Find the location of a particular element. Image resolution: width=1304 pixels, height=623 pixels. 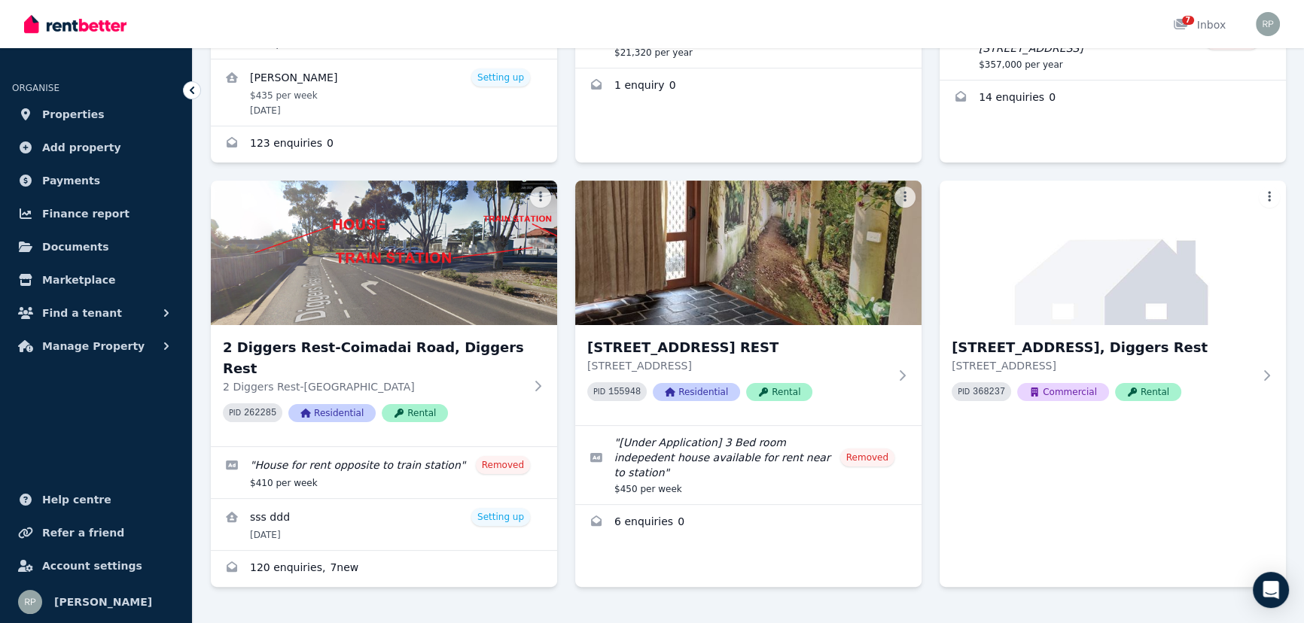

a: Payments is located at coordinates (96, 181).